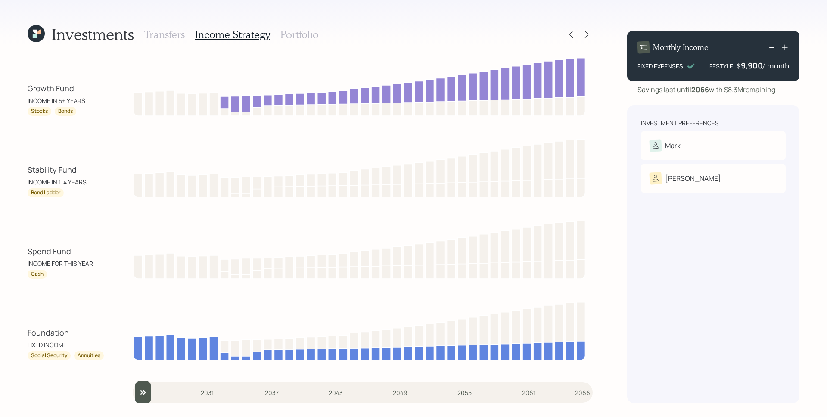 The width and height of the screenshot is (827, 417). What do you see at coordinates (300, 34) in the screenshot?
I see `h3: Portfolio` at bounding box center [300, 34].